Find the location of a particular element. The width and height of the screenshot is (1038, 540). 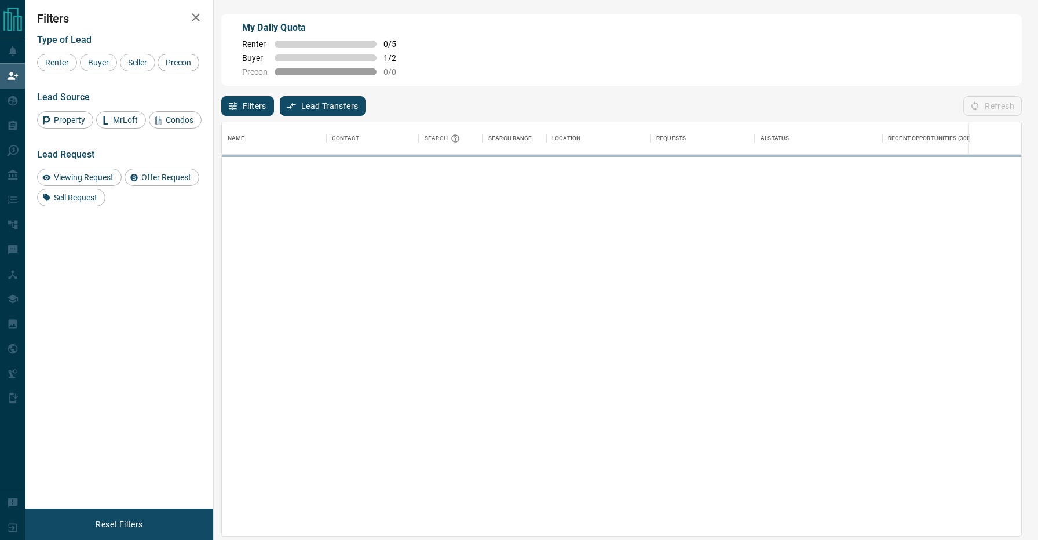

div: Seller is located at coordinates (137, 63).